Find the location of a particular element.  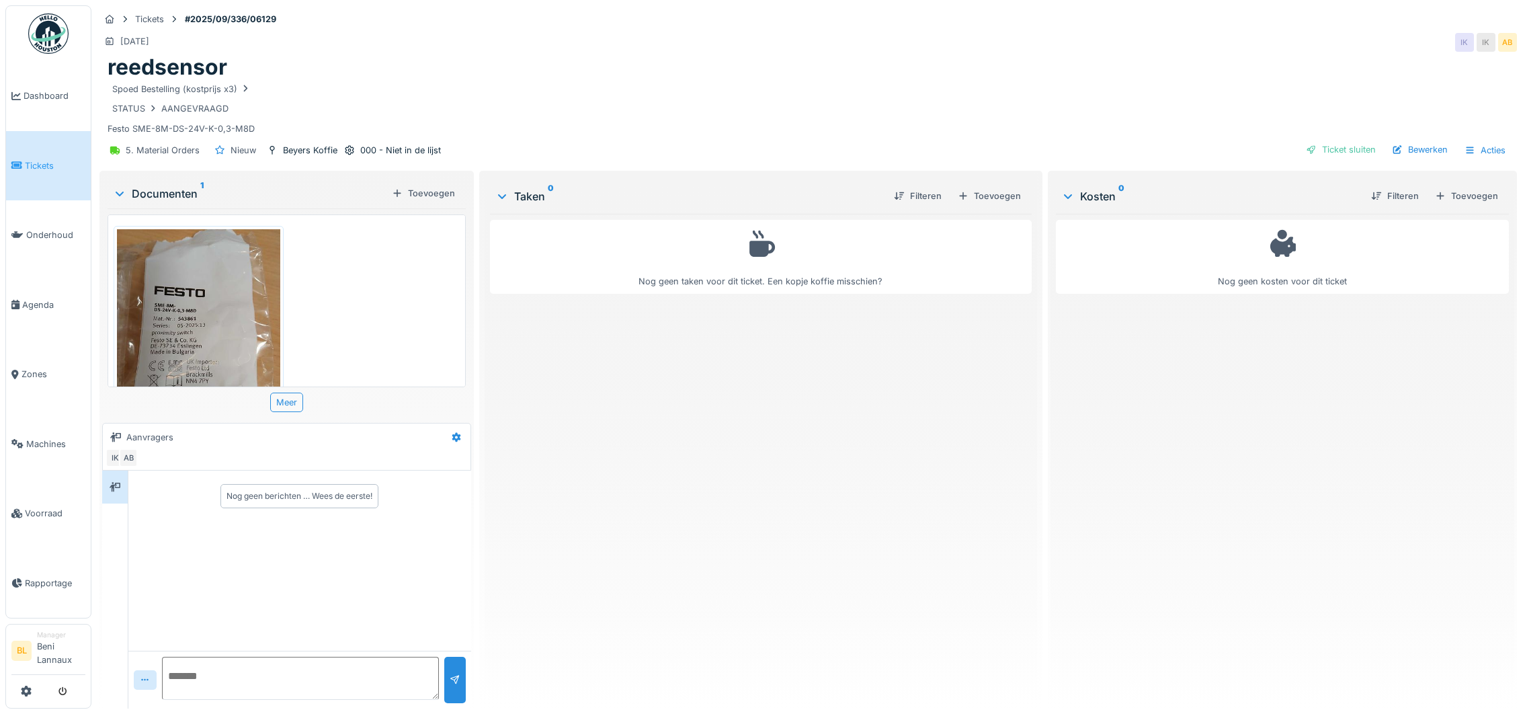

div: Aanvragers is located at coordinates (150, 437).